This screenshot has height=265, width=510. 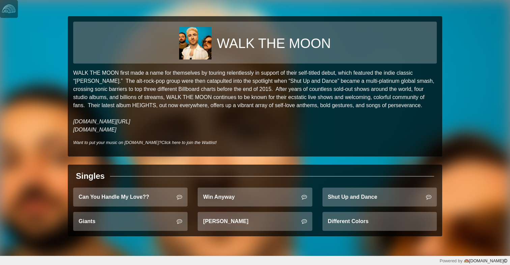 What do you see at coordinates (195, 43) in the screenshot?
I see `img: 338b1fbd381984b11e422ecb6bdac12289548b1f83705eb59faa29187b674643.jpg` at bounding box center [195, 43].